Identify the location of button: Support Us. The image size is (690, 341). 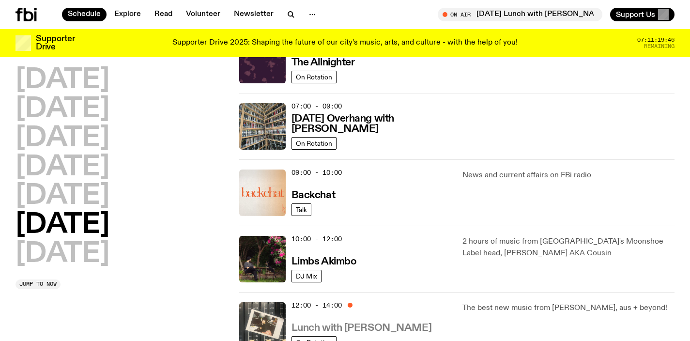
(642, 15).